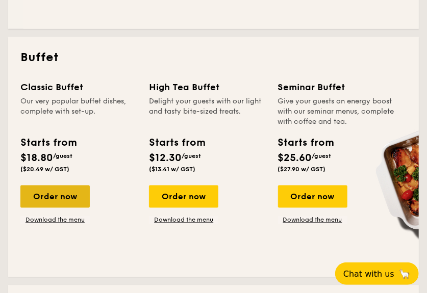 This screenshot has width=427, height=293. Describe the element at coordinates (165, 158) in the screenshot. I see `span: $12.30` at that location.